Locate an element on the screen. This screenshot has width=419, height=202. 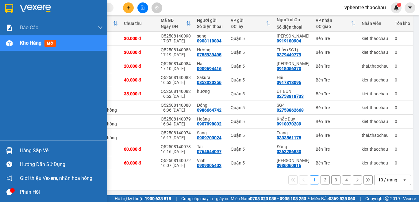
span: mới is located at coordinates (50, 43).